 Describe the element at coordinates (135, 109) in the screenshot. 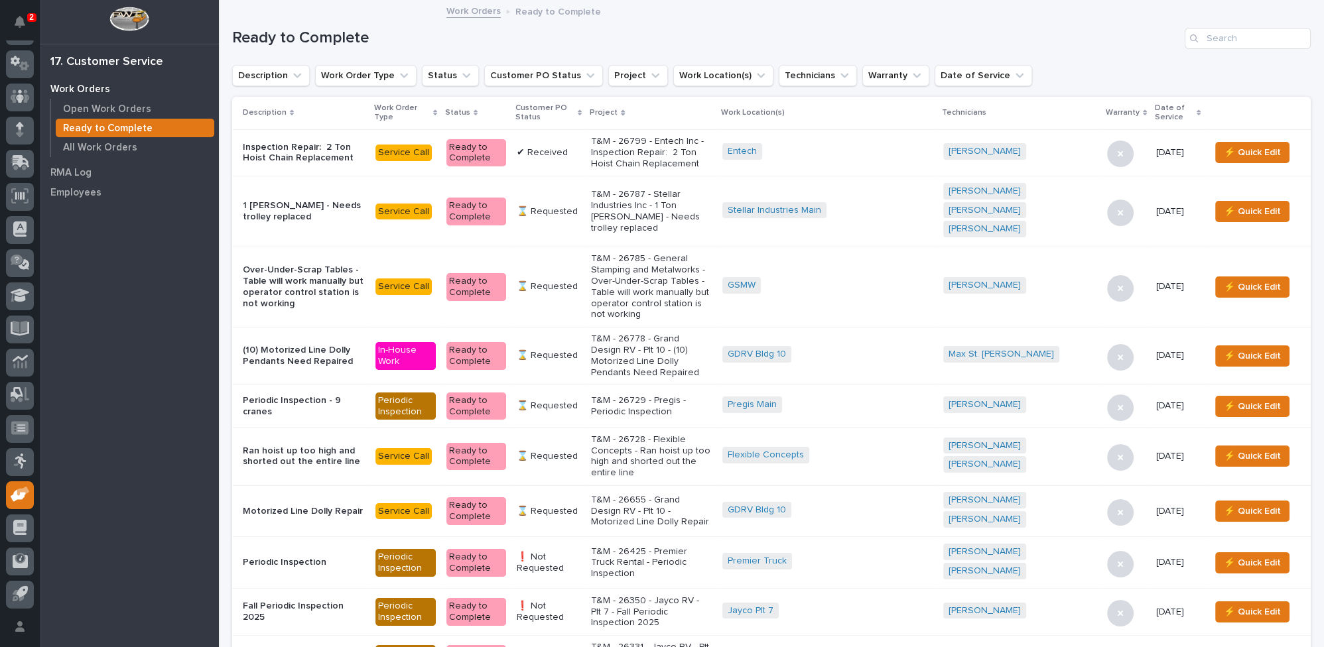

I see `a: Open Work Orders` at that location.